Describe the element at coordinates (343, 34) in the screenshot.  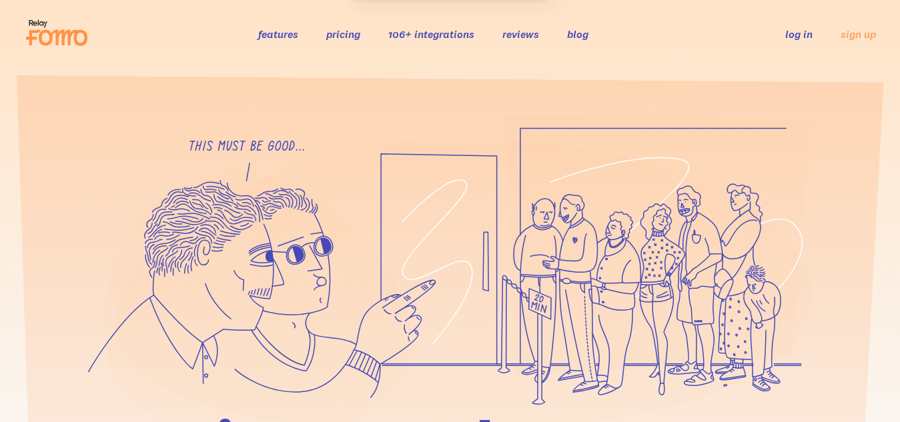
I see `a: pricing` at that location.